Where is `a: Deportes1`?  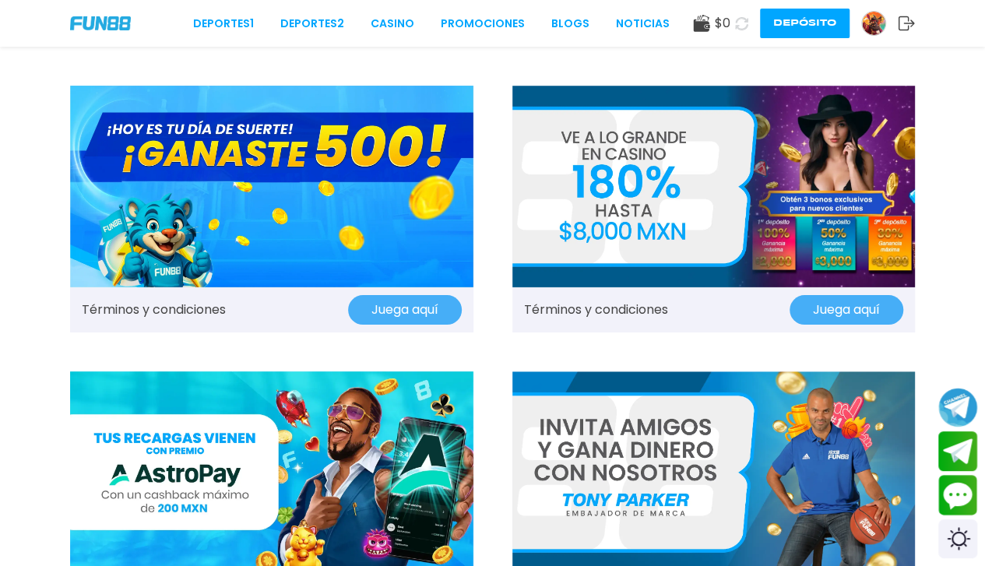 a: Deportes1 is located at coordinates (223, 23).